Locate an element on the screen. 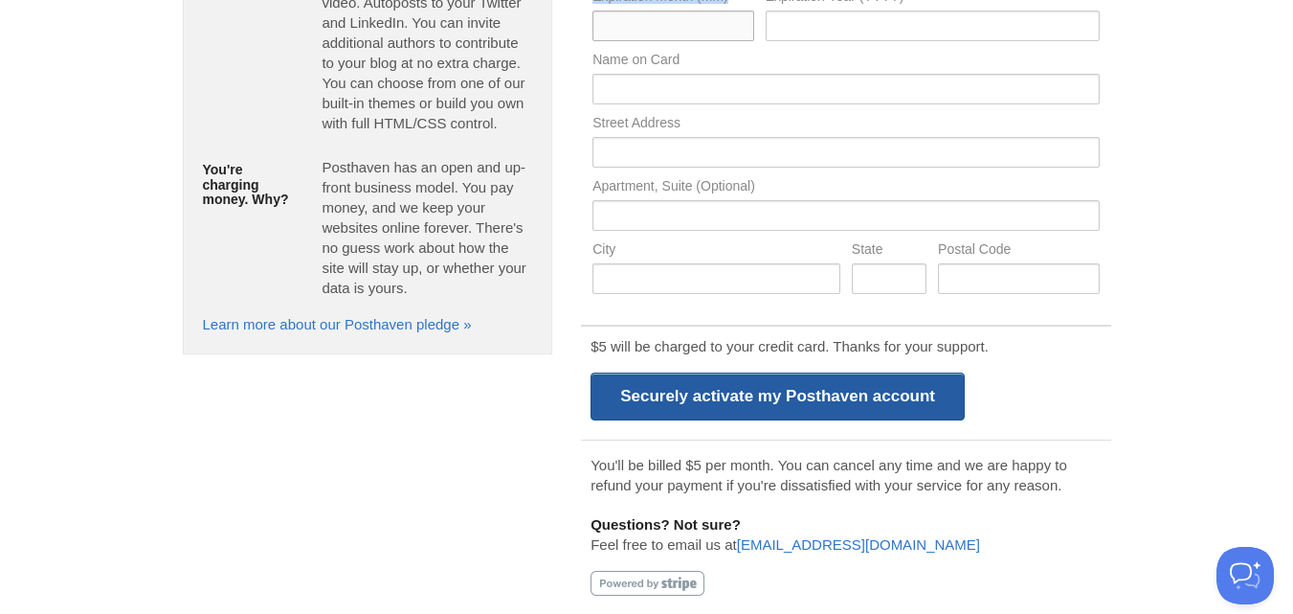 The image size is (1293, 614). label: State is located at coordinates (889, 251).